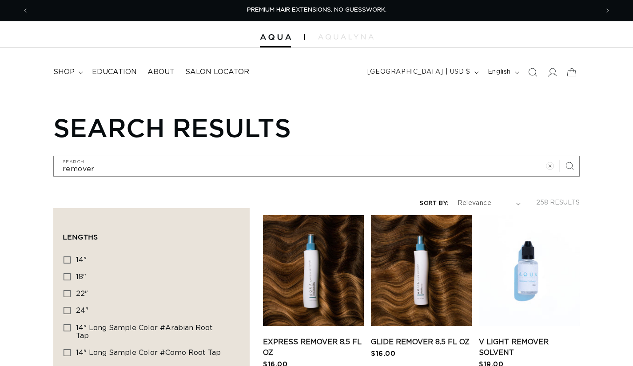  Describe the element at coordinates (114, 72) in the screenshot. I see `a: Education` at that location.